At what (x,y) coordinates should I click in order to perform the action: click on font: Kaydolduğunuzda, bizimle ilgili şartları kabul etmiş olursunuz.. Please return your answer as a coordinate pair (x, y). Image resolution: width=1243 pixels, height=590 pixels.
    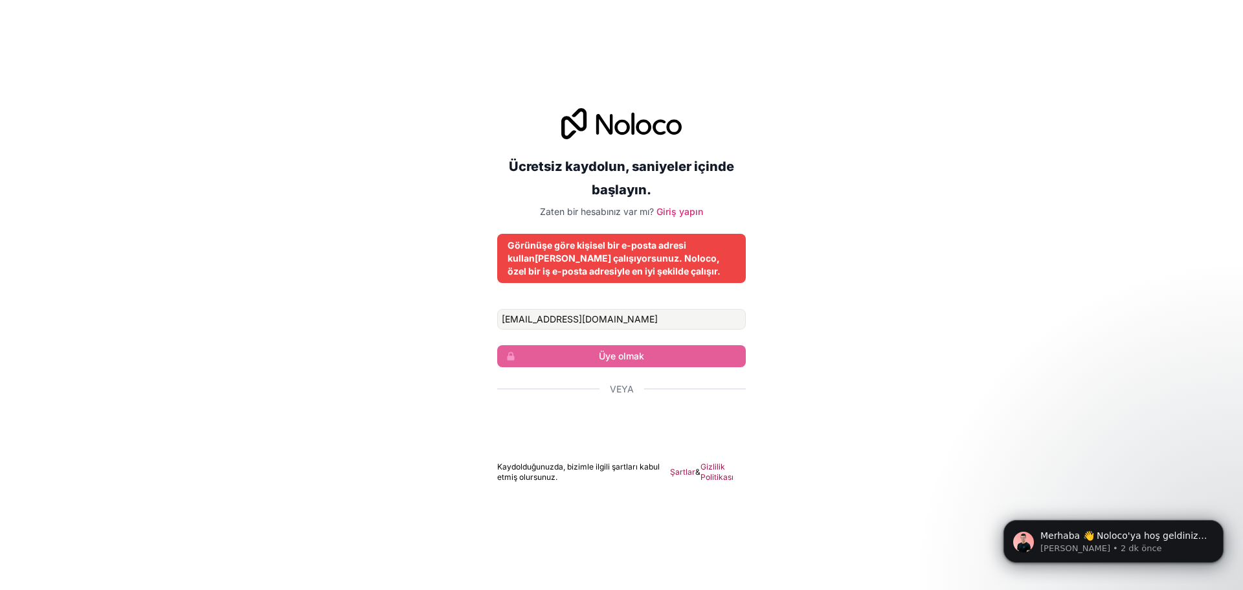
    Looking at the image, I should click on (578, 471).